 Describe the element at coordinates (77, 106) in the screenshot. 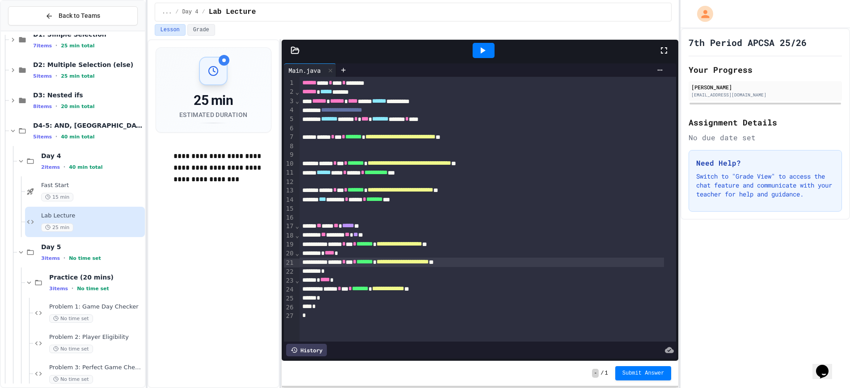

I see `span: 20 min total` at that location.